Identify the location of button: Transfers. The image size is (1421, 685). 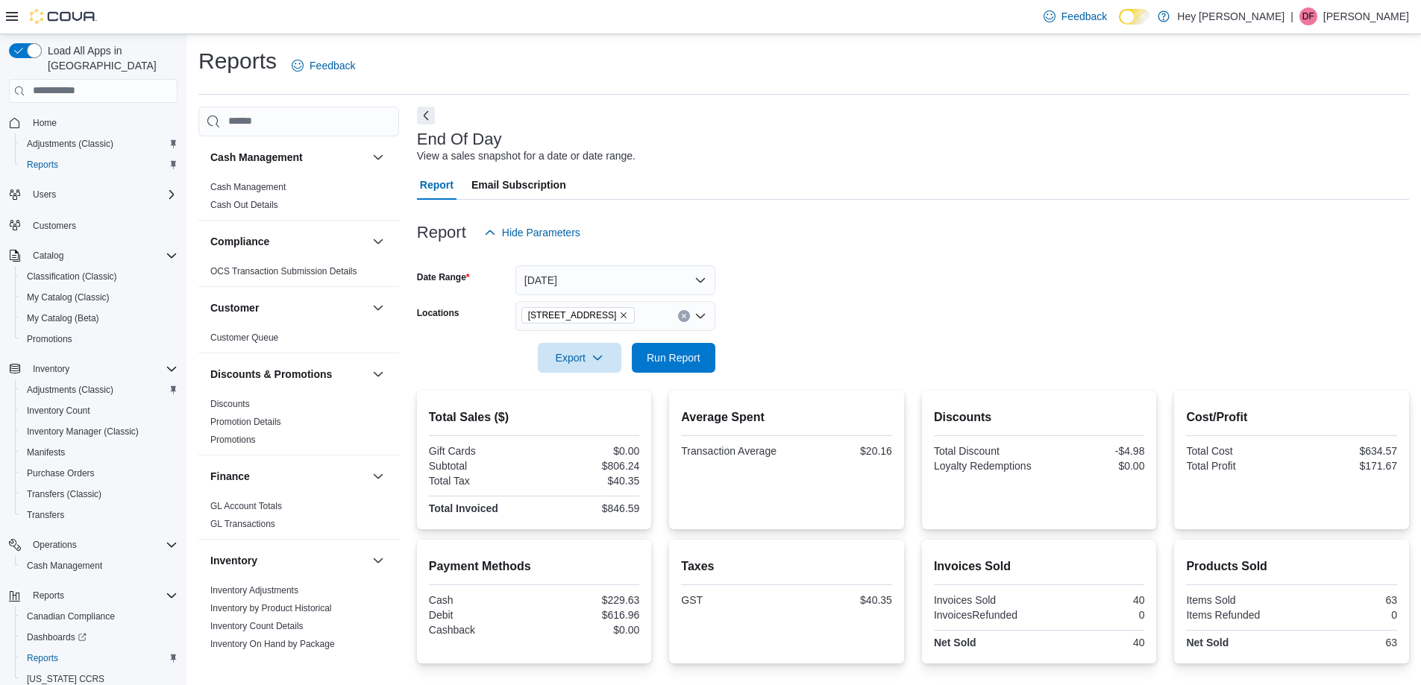
(99, 515).